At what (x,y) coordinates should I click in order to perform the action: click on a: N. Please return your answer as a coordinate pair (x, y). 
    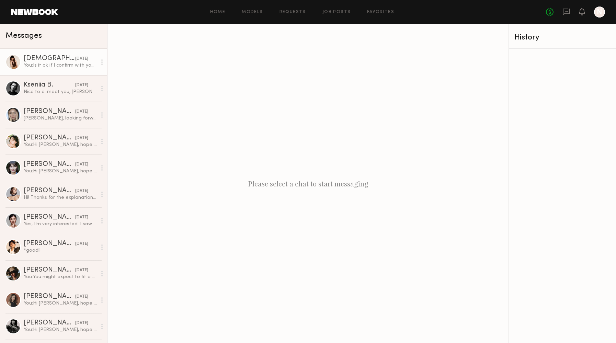
    Looking at the image, I should click on (600, 12).